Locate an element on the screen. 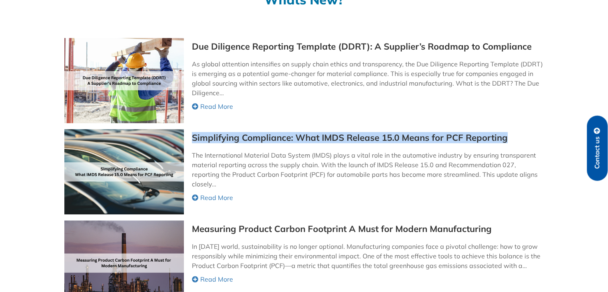 The width and height of the screenshot is (608, 292). a: Due Diligence Reporting Template (DDRT): A Supplier’s Roadmap to Compliance is located at coordinates (362, 46).